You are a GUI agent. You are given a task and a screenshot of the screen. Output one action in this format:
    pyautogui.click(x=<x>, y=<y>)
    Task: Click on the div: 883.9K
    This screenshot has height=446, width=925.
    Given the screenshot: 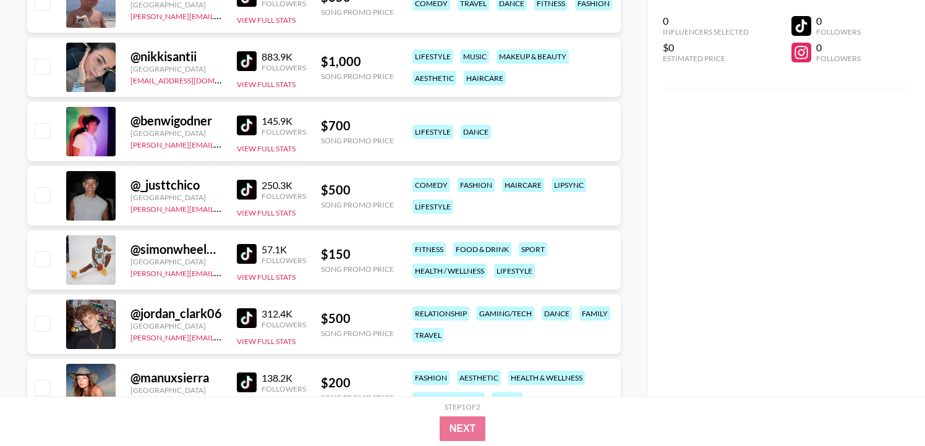 What is the action you would take?
    pyautogui.click(x=284, y=57)
    